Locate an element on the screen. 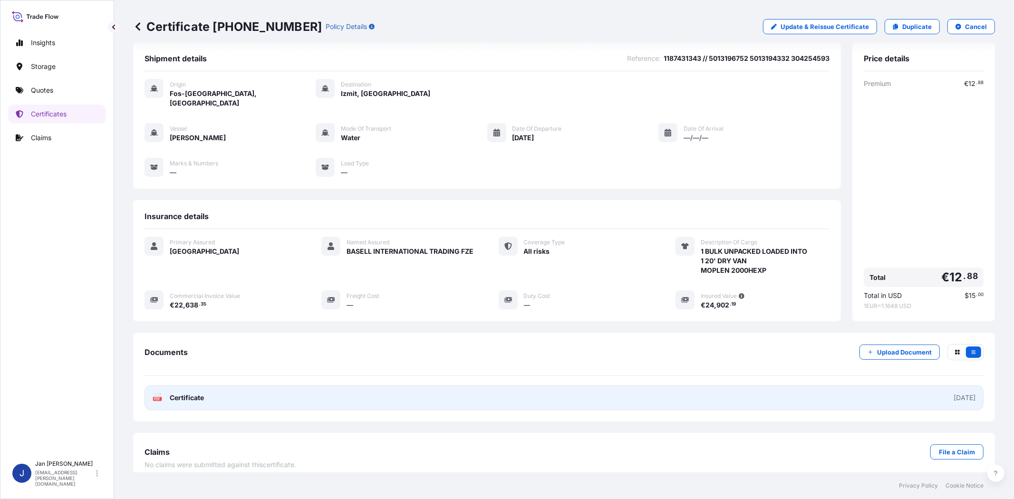 This screenshot has height=499, width=1014. span: Insurance details is located at coordinates (176, 216).